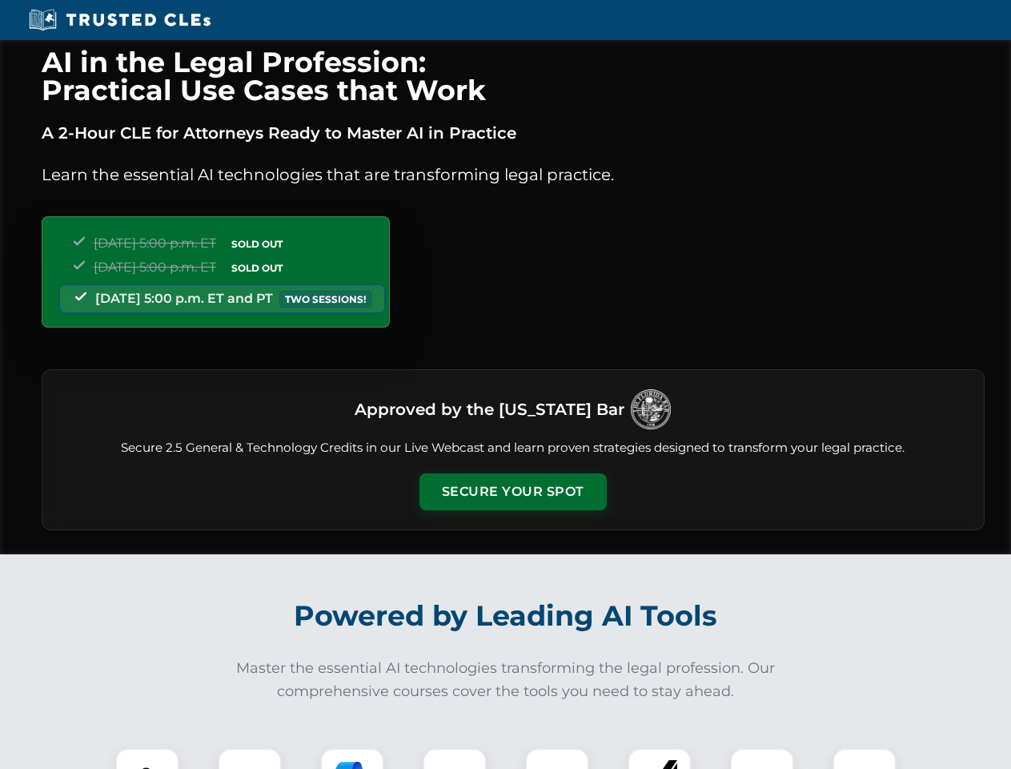  I want to click on h2: Powered by Leading AI Tools, so click(506, 616).